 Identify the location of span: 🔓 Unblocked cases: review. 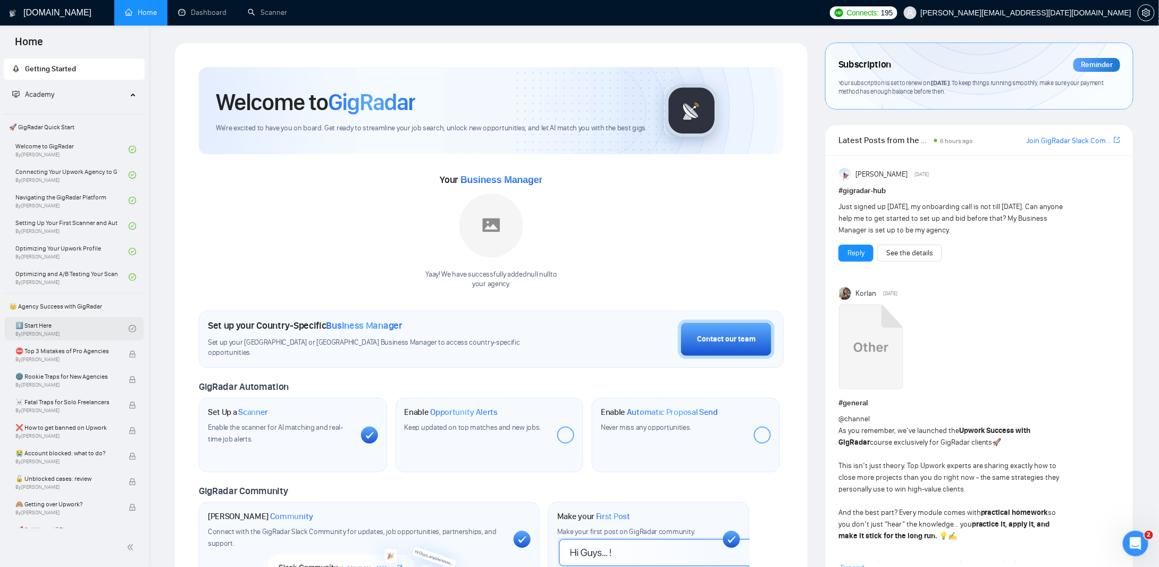
(66, 478).